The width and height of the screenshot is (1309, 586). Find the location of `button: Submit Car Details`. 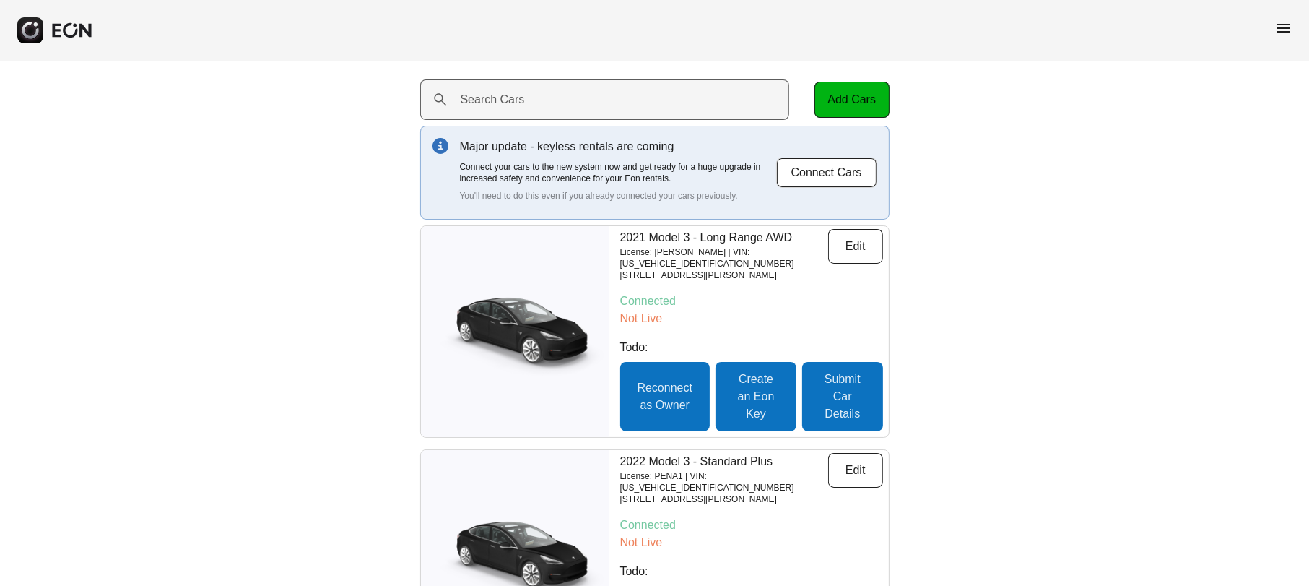

button: Submit Car Details is located at coordinates (842, 397).